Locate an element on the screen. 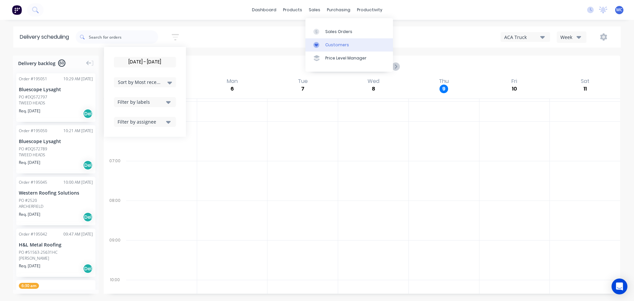  div: Customers is located at coordinates (337, 45).